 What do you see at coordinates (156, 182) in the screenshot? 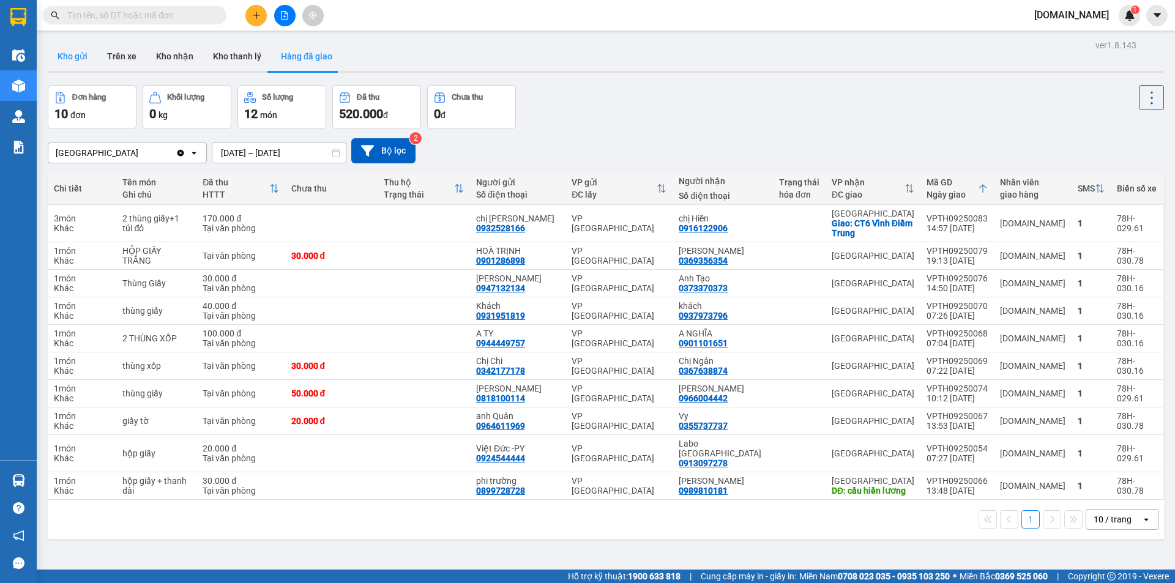
I see `div: Tên món` at bounding box center [156, 182].